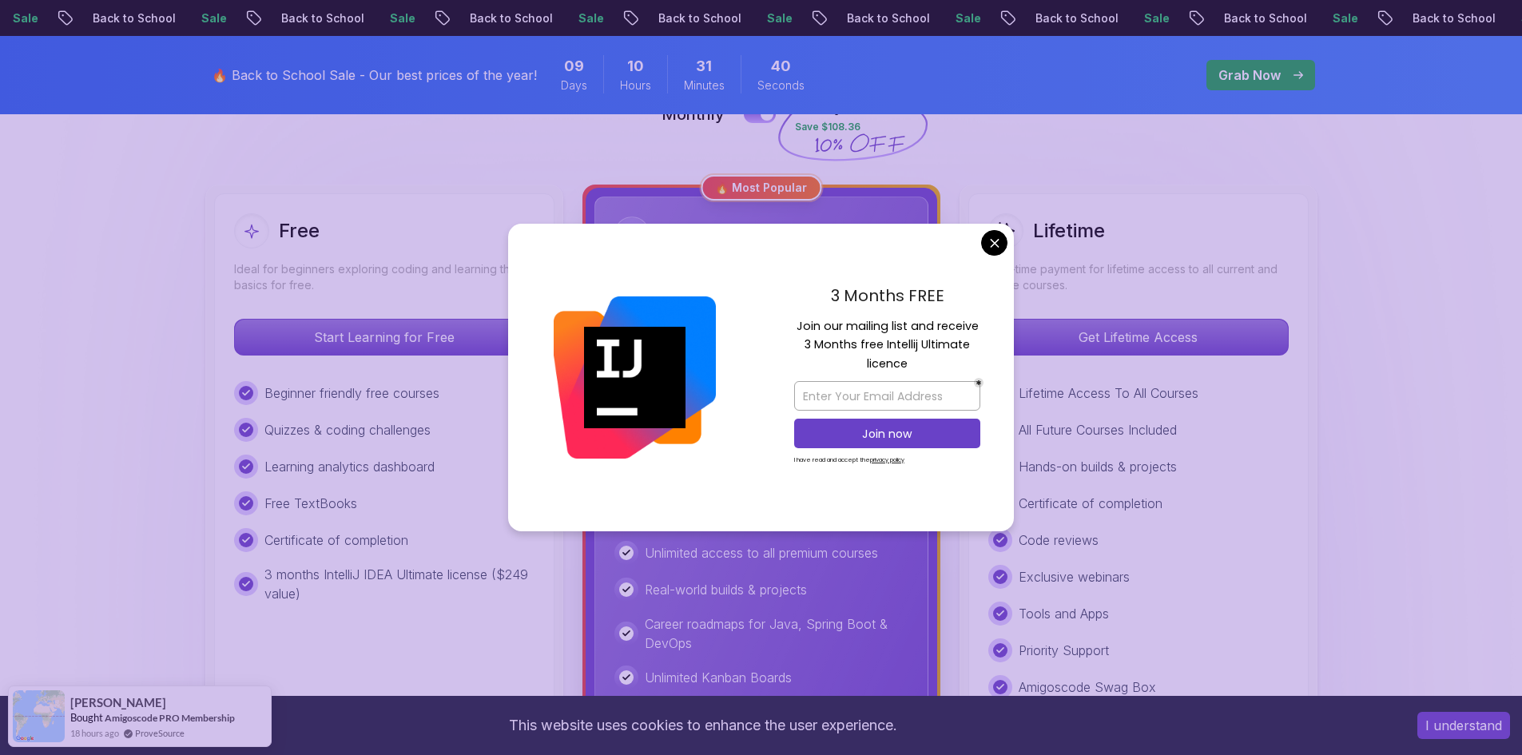 The image size is (1522, 755). Describe the element at coordinates (704, 85) in the screenshot. I see `span: Minutes` at that location.